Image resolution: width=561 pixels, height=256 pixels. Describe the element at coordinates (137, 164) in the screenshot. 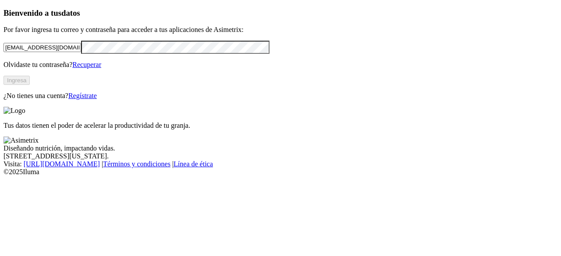

I see `a: Términos y condiciones` at that location.